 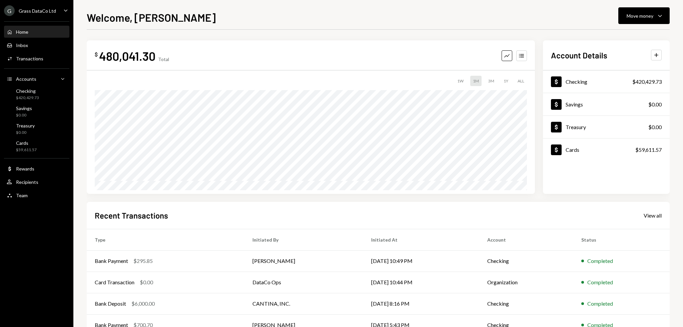 What do you see at coordinates (421, 239) in the screenshot?
I see `th: Initiated At` at bounding box center [421, 239].